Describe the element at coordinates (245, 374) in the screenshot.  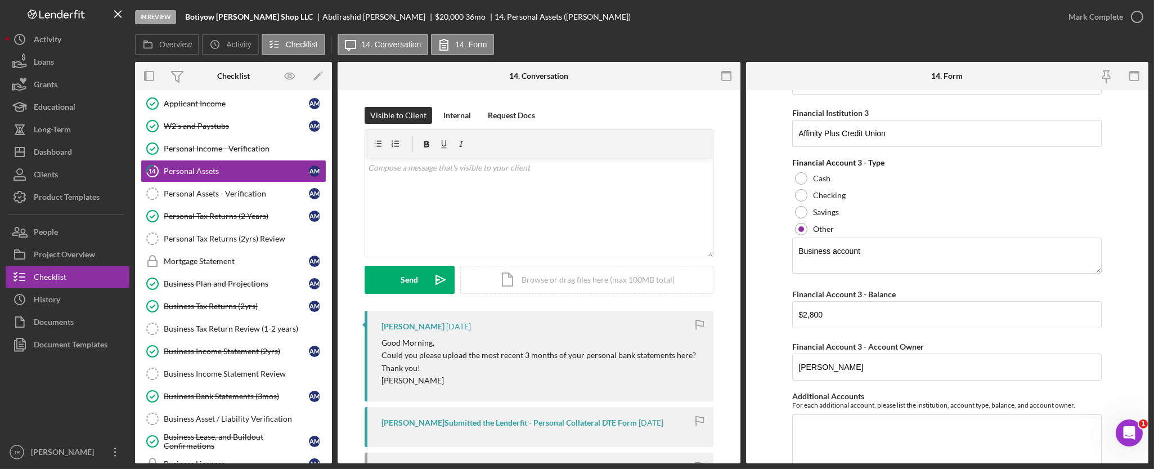
I see `div: Business Income Statement Review` at that location.